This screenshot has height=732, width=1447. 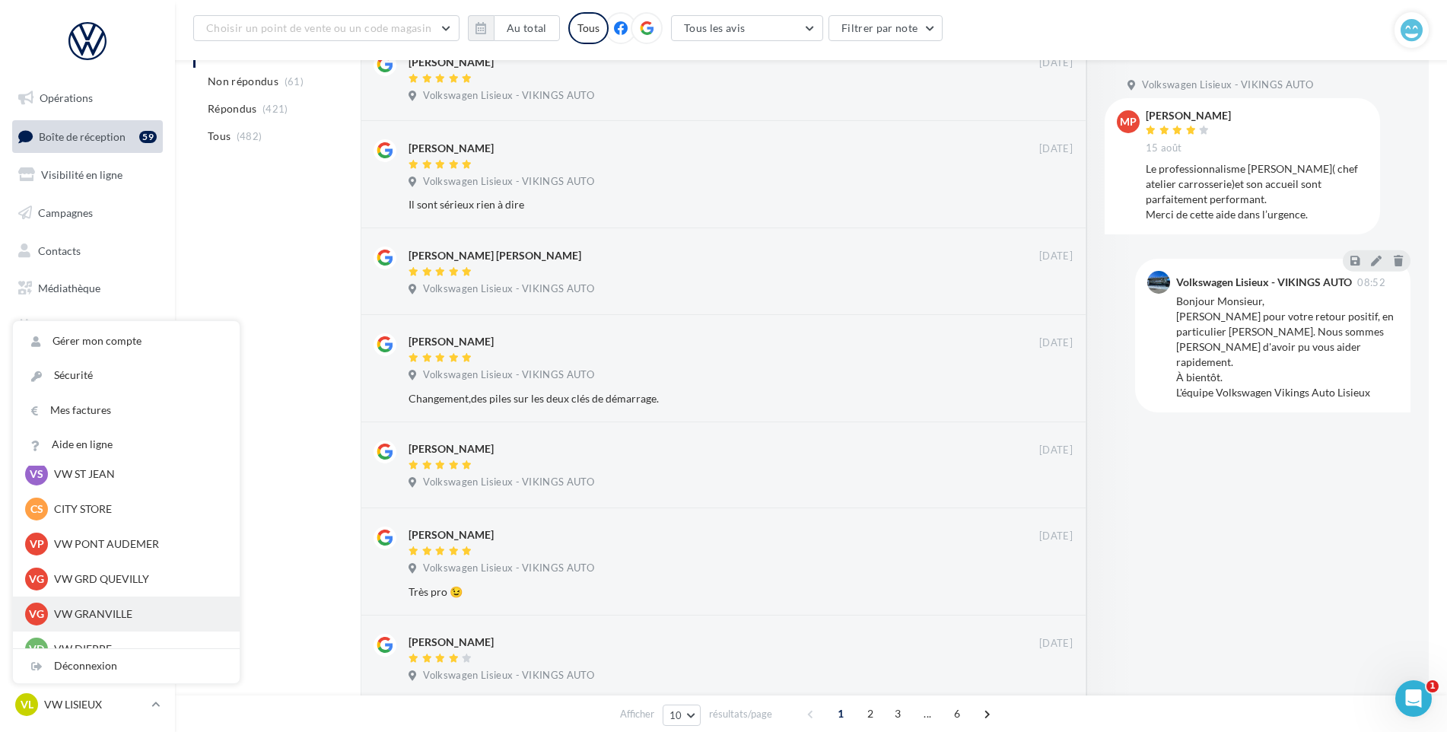 What do you see at coordinates (637, 714) in the screenshot?
I see `span: Afficher` at bounding box center [637, 714].